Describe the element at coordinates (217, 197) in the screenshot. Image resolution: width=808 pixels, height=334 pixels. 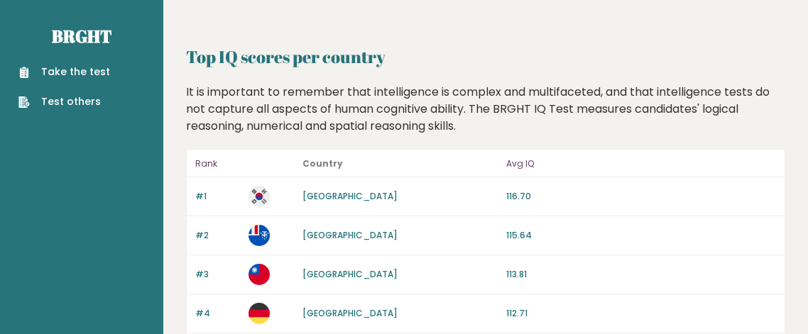
I see `p: #1` at that location.